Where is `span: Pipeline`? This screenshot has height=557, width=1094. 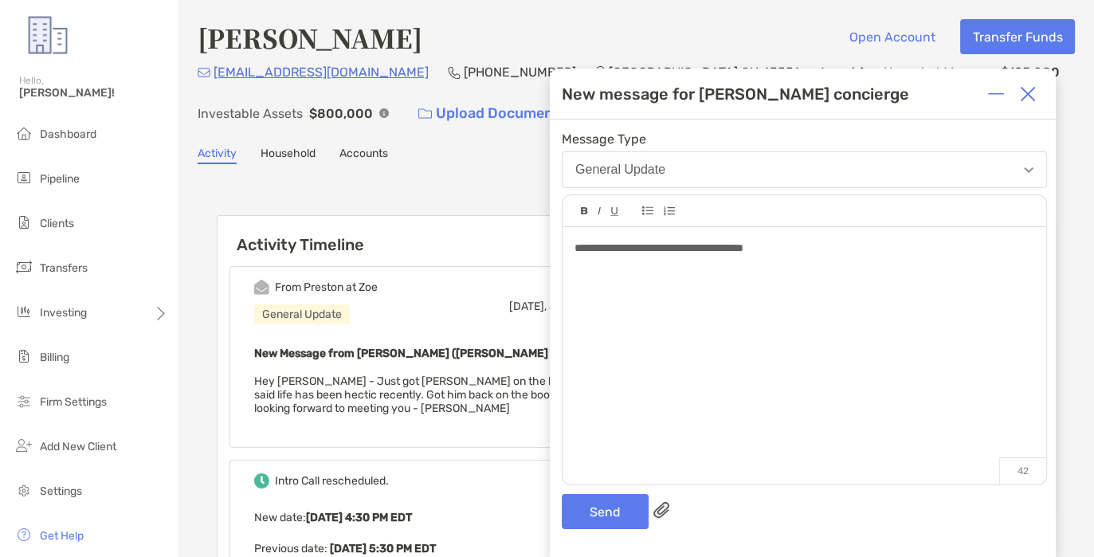 span: Pipeline is located at coordinates (60, 179).